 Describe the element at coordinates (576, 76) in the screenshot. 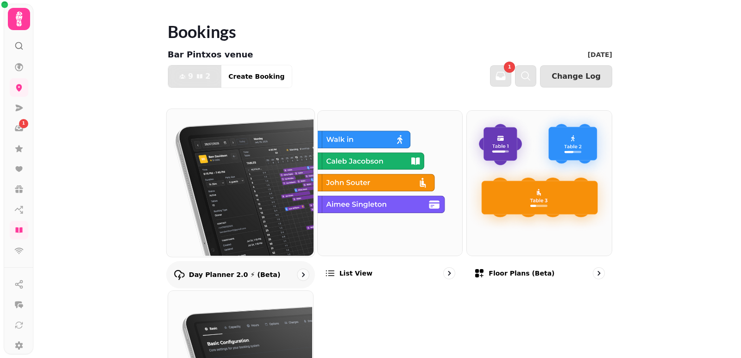

I see `button: Change Log` at that location.